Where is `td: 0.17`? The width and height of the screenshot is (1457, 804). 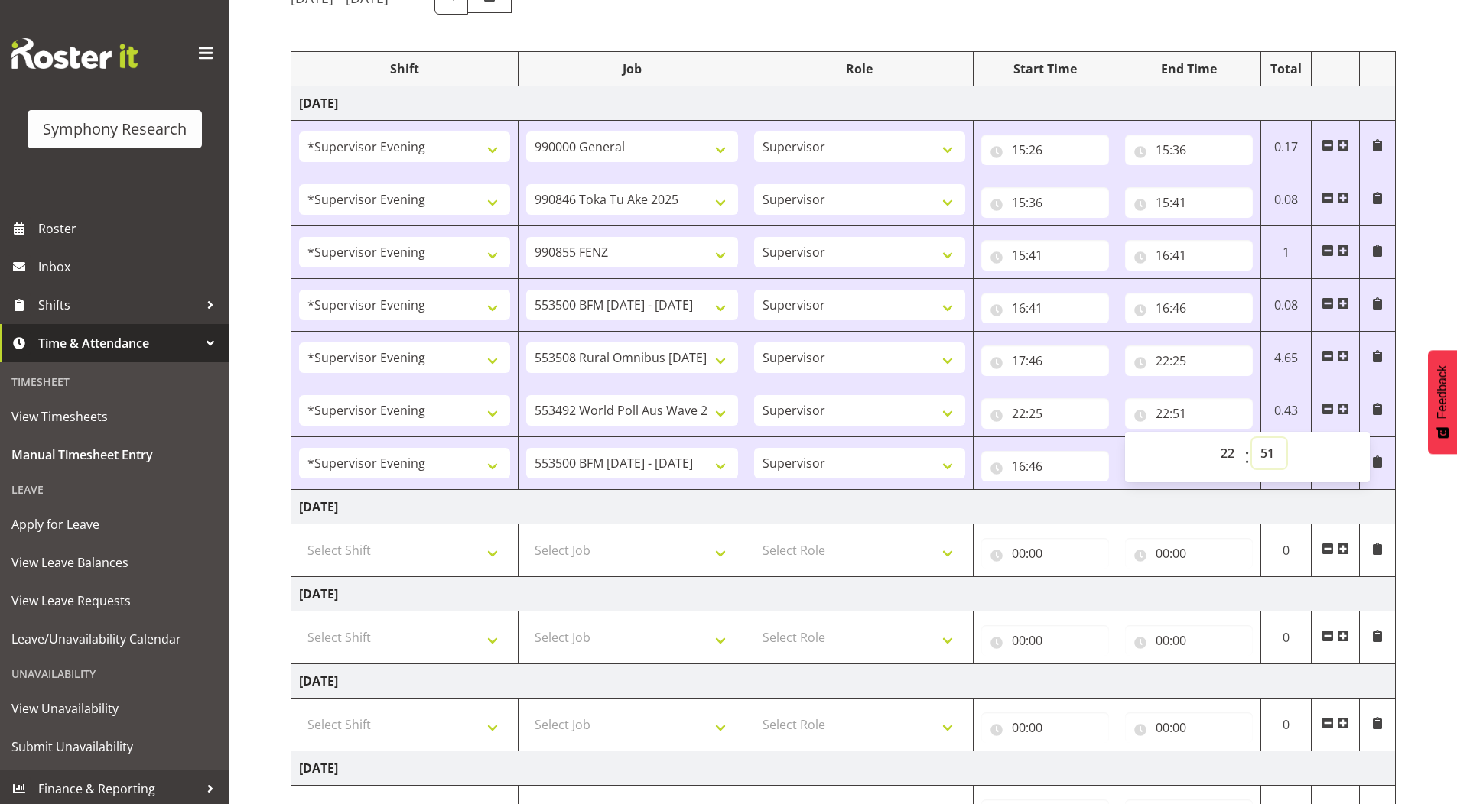
td: 0.17 is located at coordinates (1285, 147).